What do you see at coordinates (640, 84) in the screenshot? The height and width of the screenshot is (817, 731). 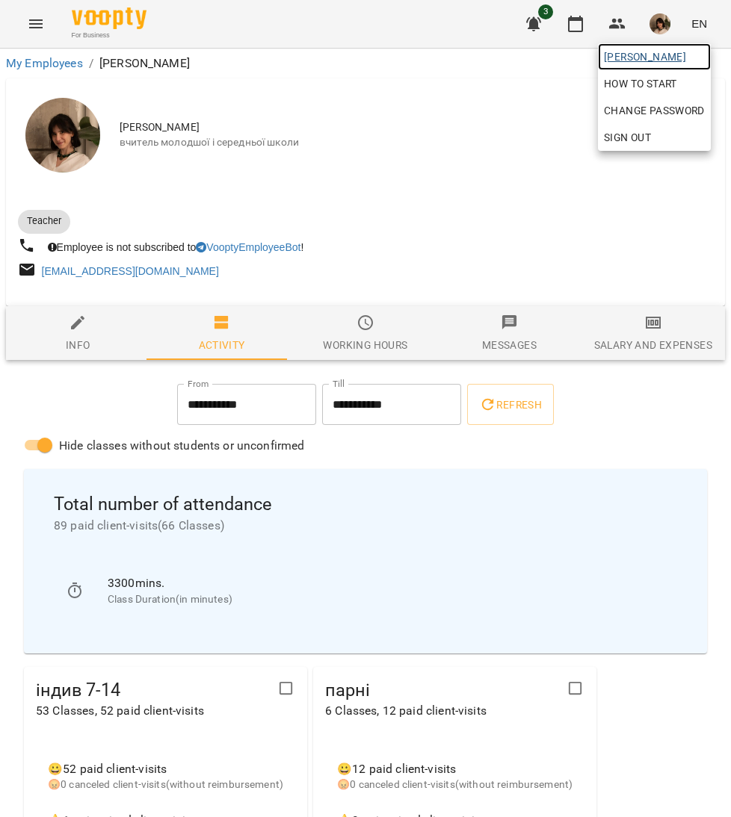 I see `a: How to start` at bounding box center [640, 84].